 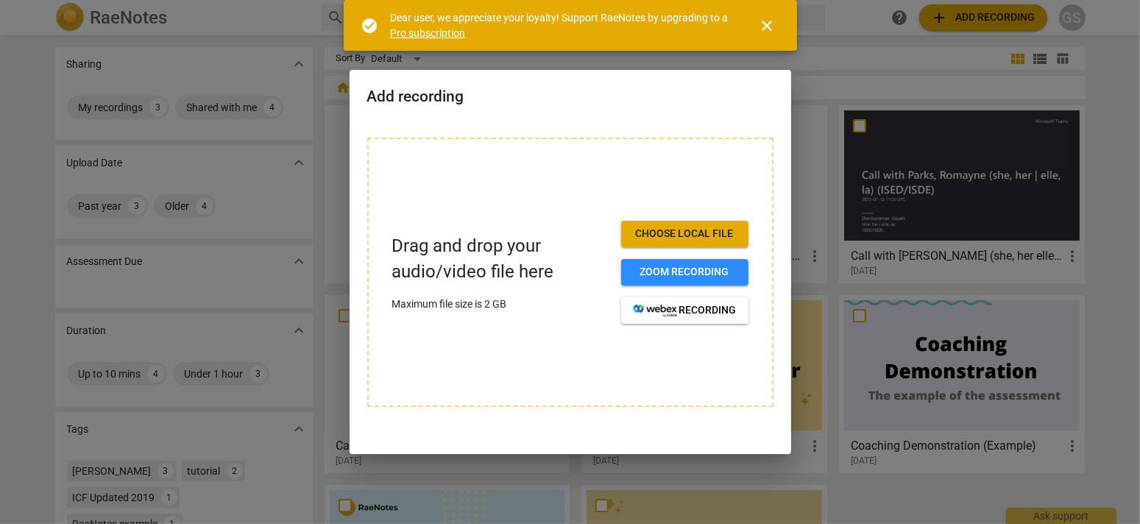 What do you see at coordinates (428, 33) in the screenshot?
I see `a: Pro subscription` at bounding box center [428, 33].